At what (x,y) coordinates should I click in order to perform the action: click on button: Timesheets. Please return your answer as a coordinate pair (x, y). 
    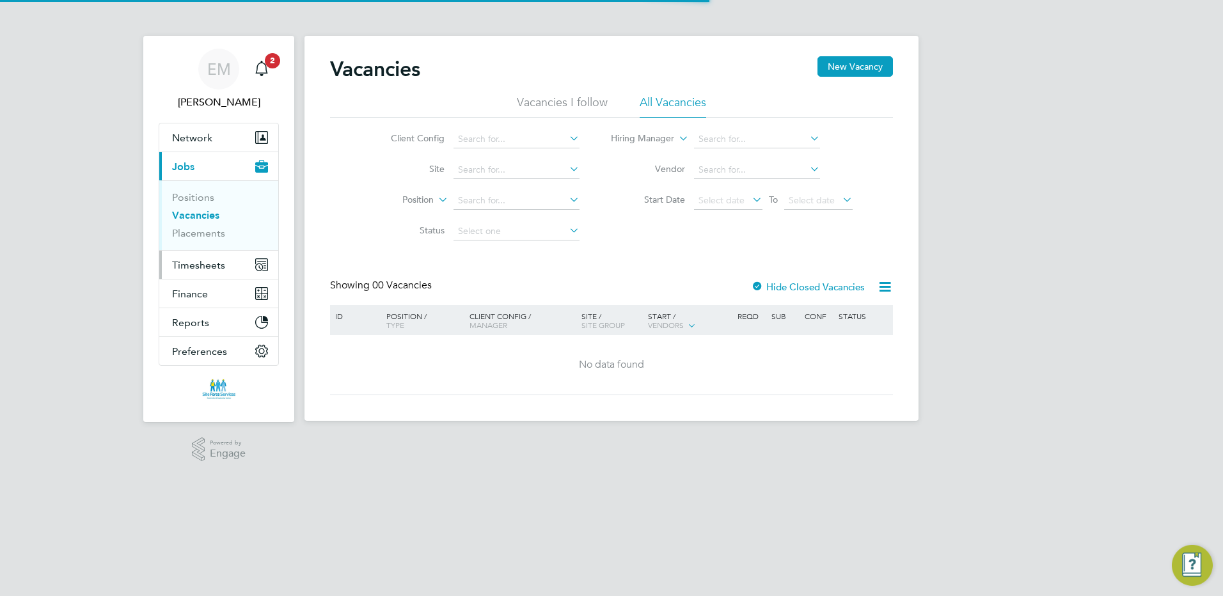
    Looking at the image, I should click on (219, 265).